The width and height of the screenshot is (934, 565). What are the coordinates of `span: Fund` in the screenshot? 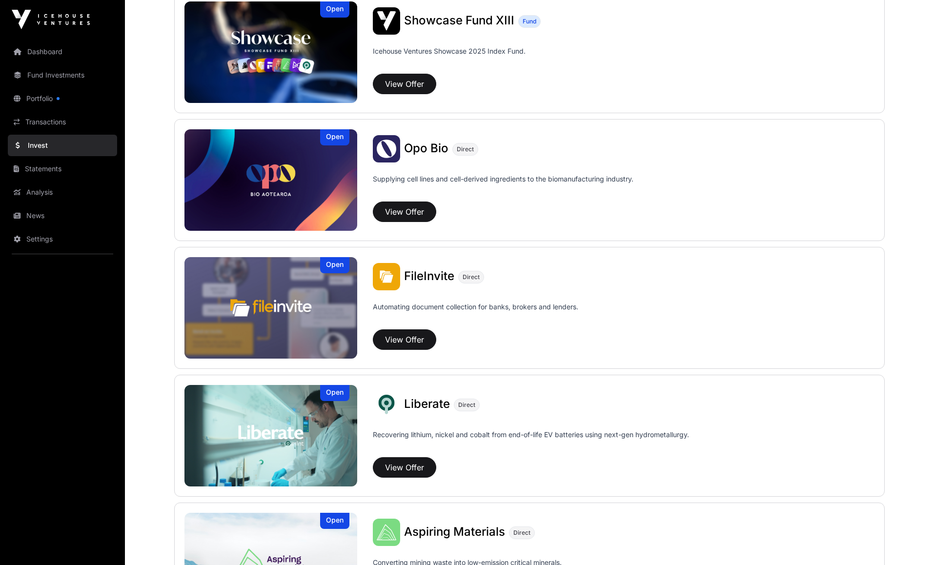 It's located at (529, 21).